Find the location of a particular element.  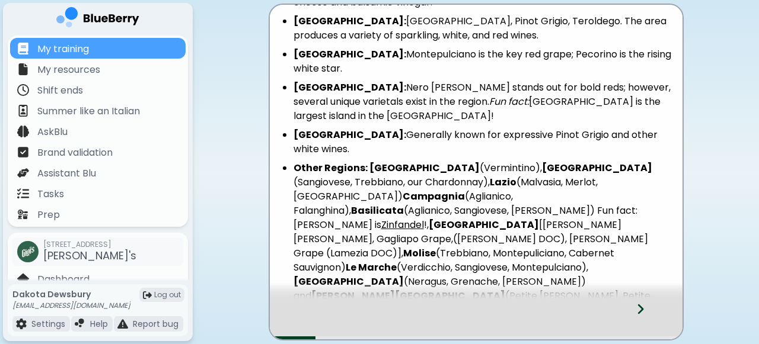

p: Brand validation is located at coordinates (75, 153).